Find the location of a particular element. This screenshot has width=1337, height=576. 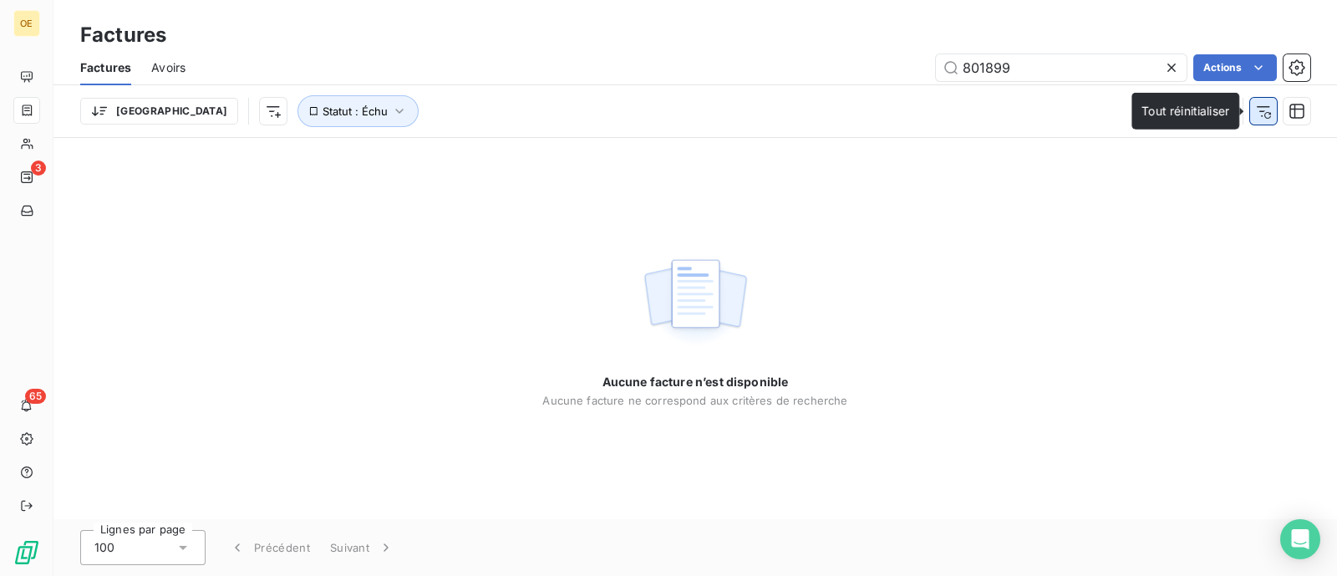

button: Actions is located at coordinates (1235, 68).